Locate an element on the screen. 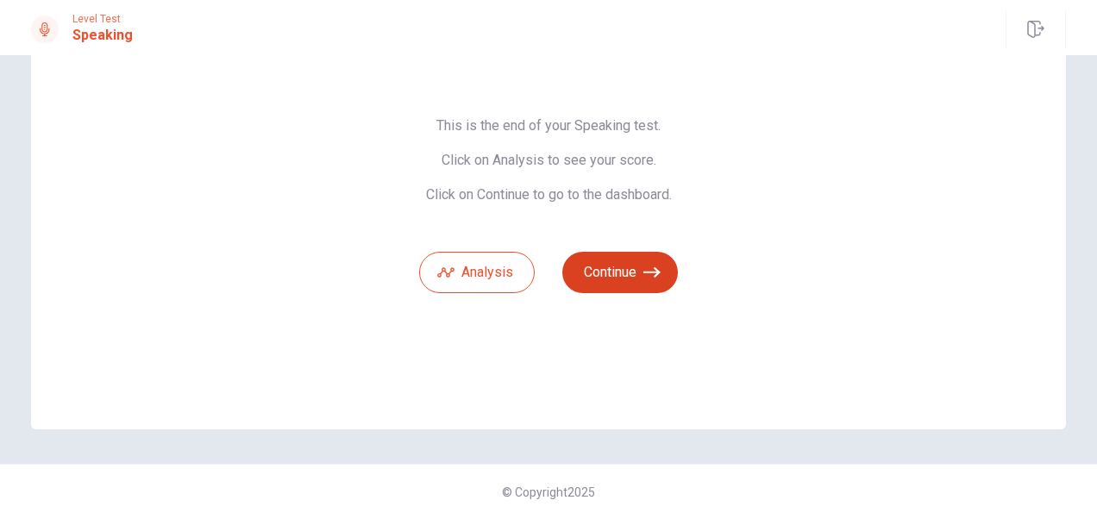  button: Analysis is located at coordinates (477, 273).